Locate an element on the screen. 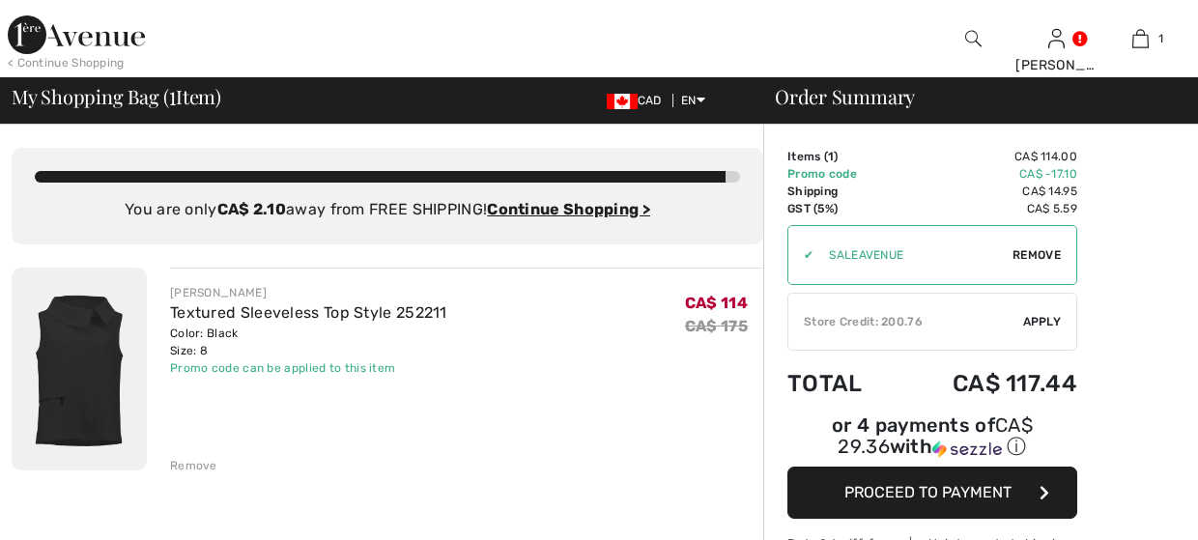 The height and width of the screenshot is (540, 1198). td: CA$ 114.00 is located at coordinates (986, 156).